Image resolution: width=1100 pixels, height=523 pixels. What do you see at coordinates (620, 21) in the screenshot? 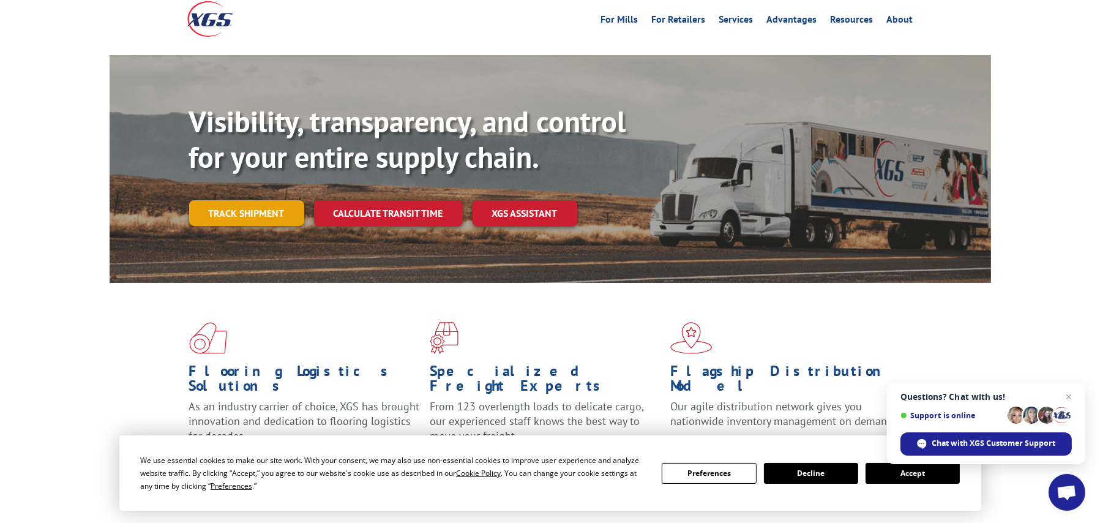
I see `a: For Mills` at bounding box center [620, 21].